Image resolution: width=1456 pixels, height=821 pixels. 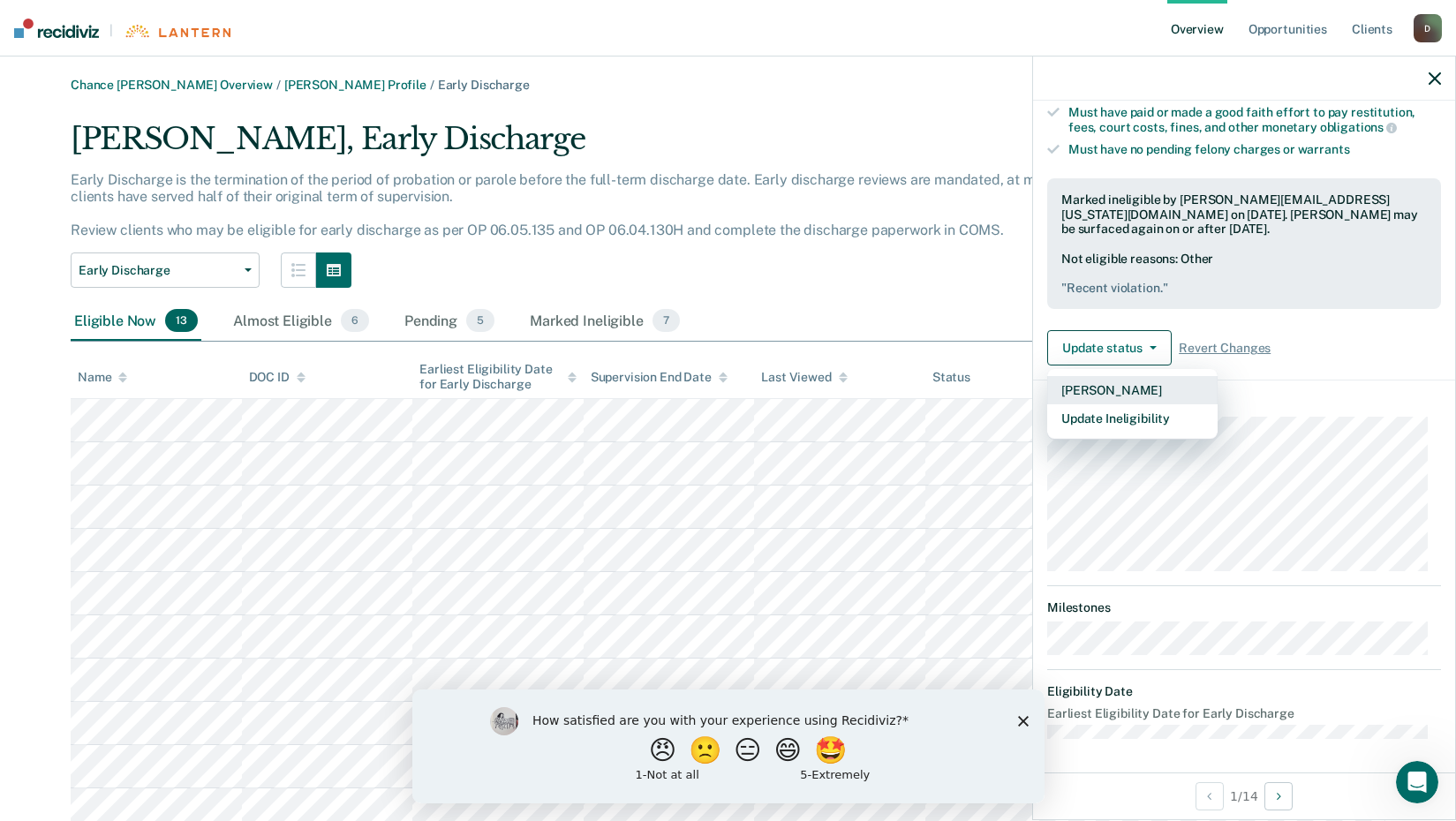 What do you see at coordinates (294, 61) in the screenshot?
I see `button: 2` at bounding box center [294, 61].